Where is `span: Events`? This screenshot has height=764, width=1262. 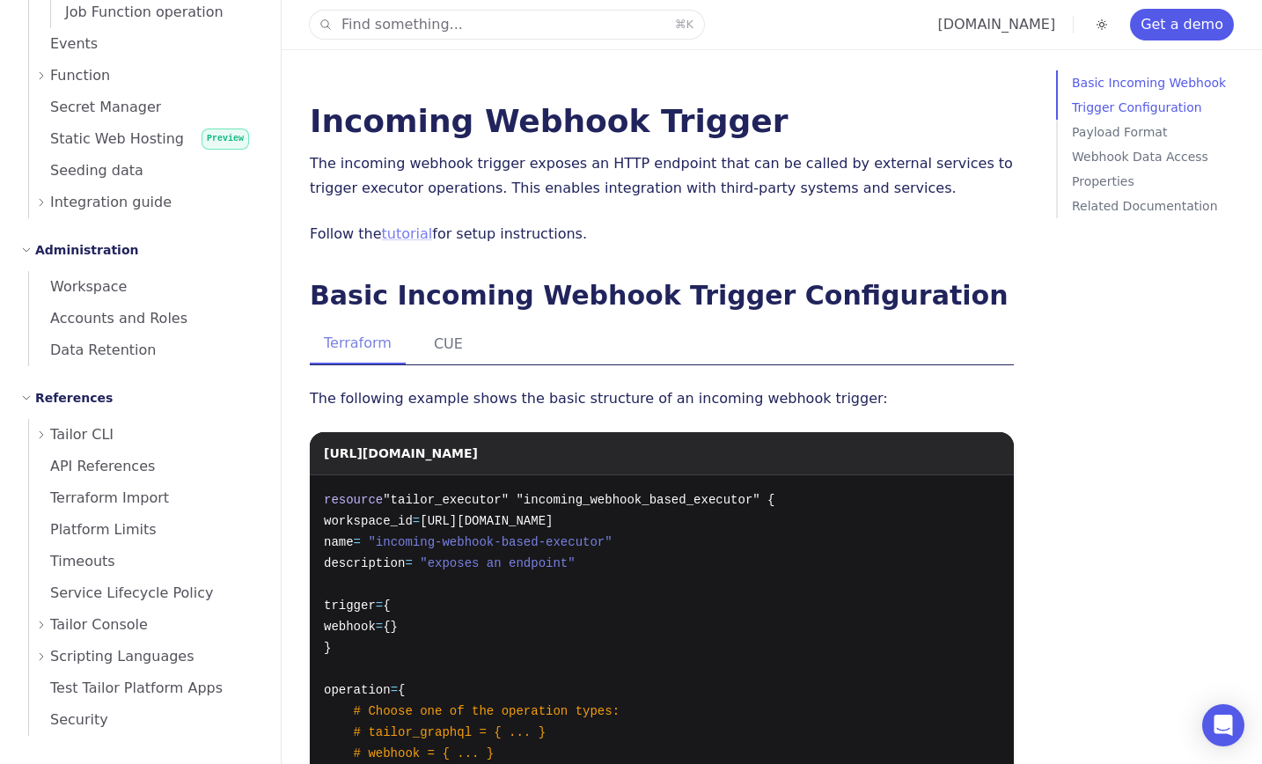
span: Events is located at coordinates (63, 43).